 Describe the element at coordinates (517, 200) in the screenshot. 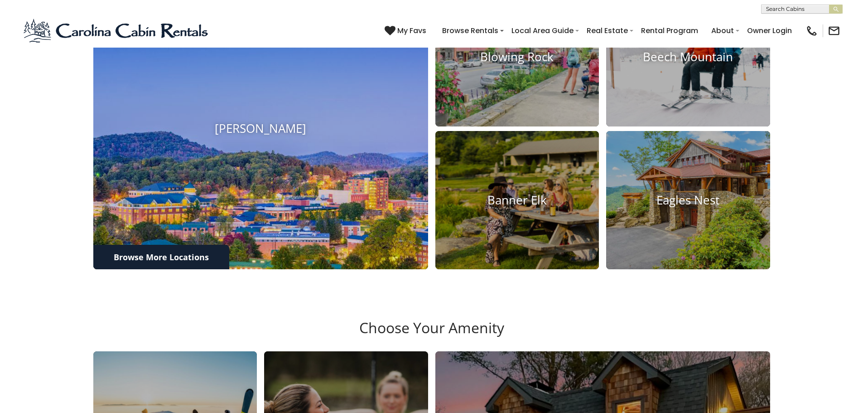

I see `a: Banner Elk` at that location.